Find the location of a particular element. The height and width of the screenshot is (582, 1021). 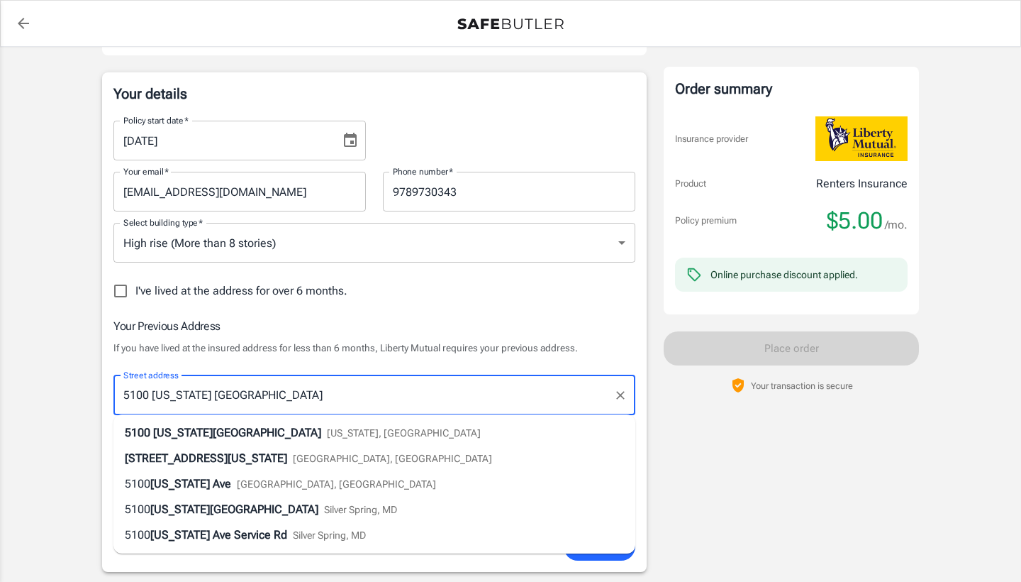

div: Order summary is located at coordinates (791, 89).